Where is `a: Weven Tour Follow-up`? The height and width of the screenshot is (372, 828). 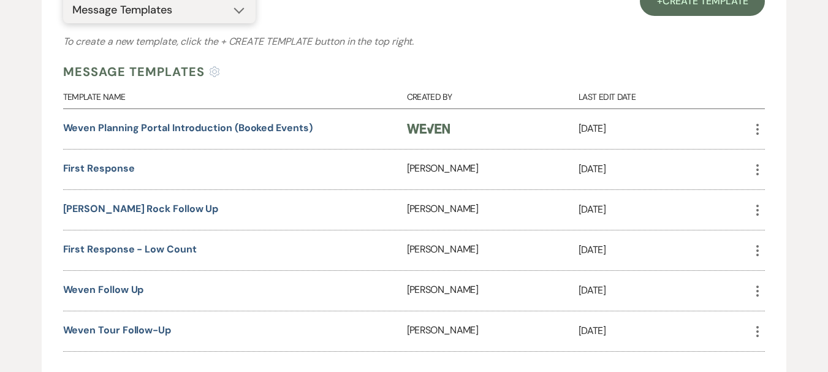
a: Weven Tour Follow-up is located at coordinates (117, 330).